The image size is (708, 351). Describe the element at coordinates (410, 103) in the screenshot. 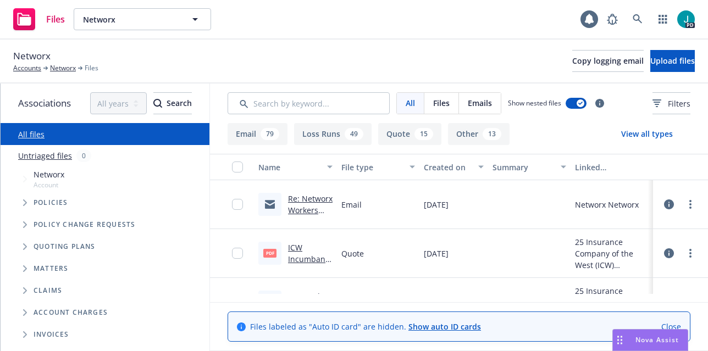

I see `span: All` at that location.